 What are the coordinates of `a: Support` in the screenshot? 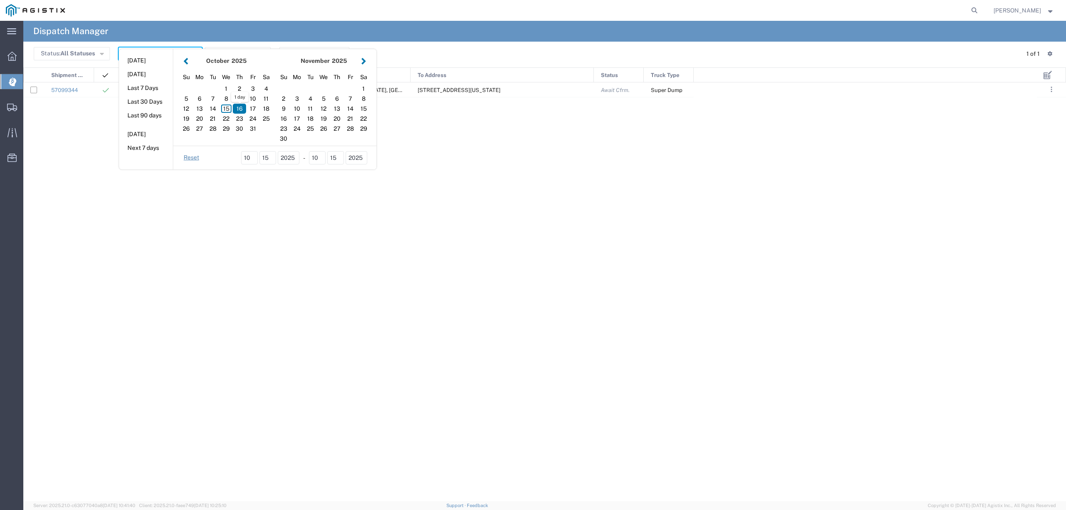 It's located at (457, 506).